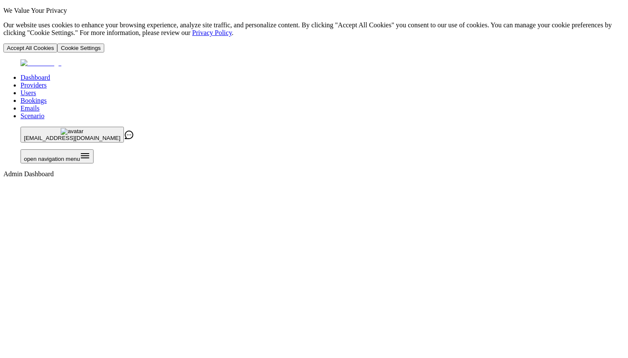 The height and width of the screenshot is (358, 628). What do you see at coordinates (212, 32) in the screenshot?
I see `a: Privacy Policy` at bounding box center [212, 32].